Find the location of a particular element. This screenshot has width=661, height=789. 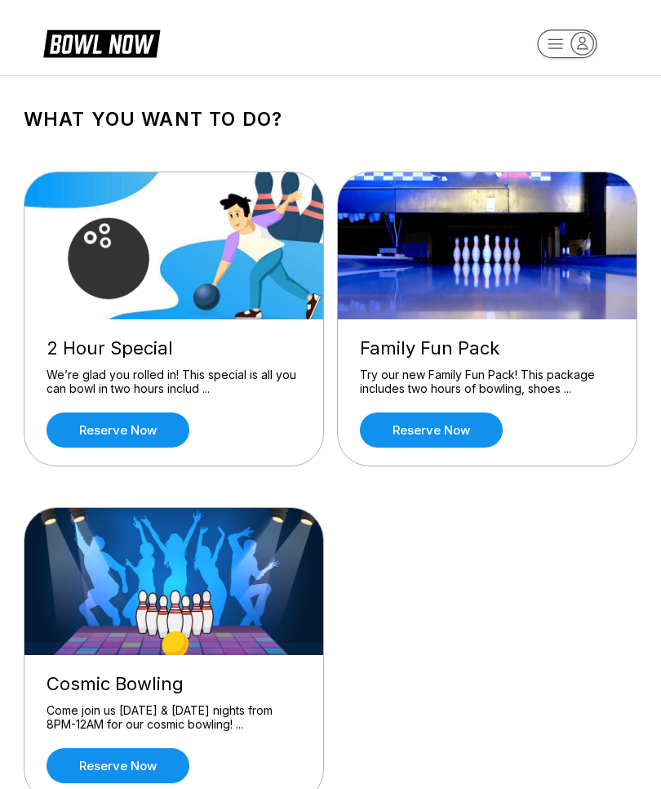

img: Family Fun Pack is located at coordinates (488, 246).